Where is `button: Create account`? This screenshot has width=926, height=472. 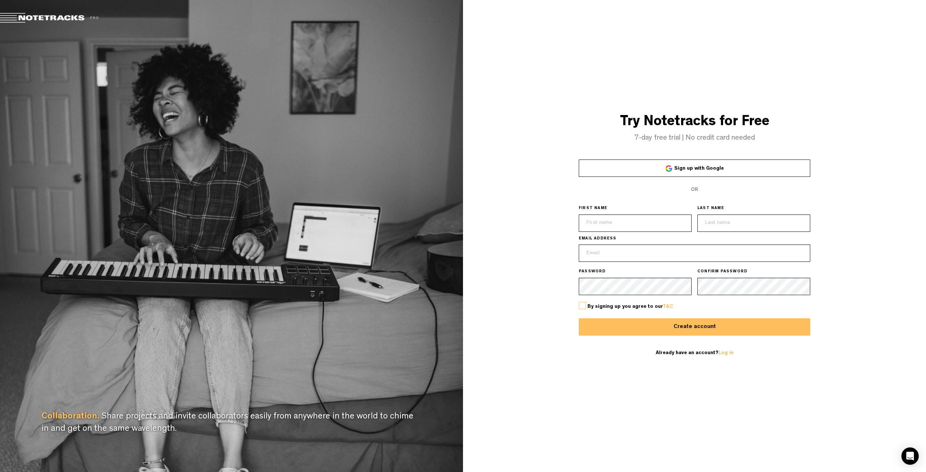 button: Create account is located at coordinates (694, 327).